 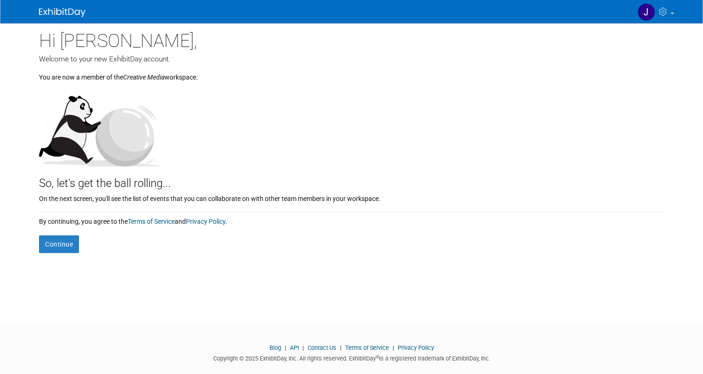 I want to click on div: You are now a member of the workspace., so click(x=351, y=73).